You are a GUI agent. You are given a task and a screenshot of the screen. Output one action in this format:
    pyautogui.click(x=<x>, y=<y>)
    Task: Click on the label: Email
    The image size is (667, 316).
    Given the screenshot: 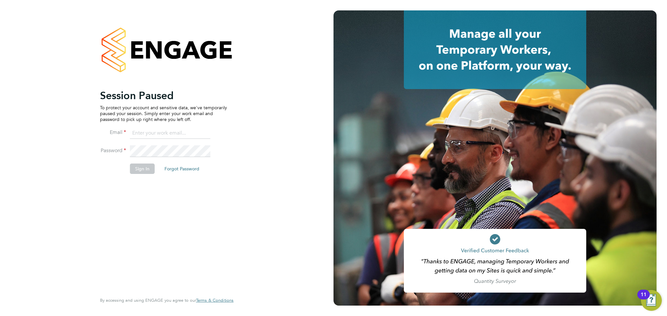 What is the action you would take?
    pyautogui.click(x=113, y=132)
    